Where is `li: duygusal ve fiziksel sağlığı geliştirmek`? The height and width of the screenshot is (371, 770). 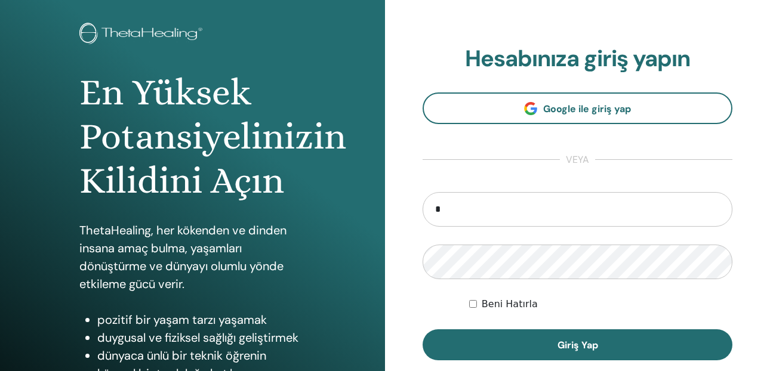 li: duygusal ve fiziksel sağlığı geliştirmek is located at coordinates (202, 338).